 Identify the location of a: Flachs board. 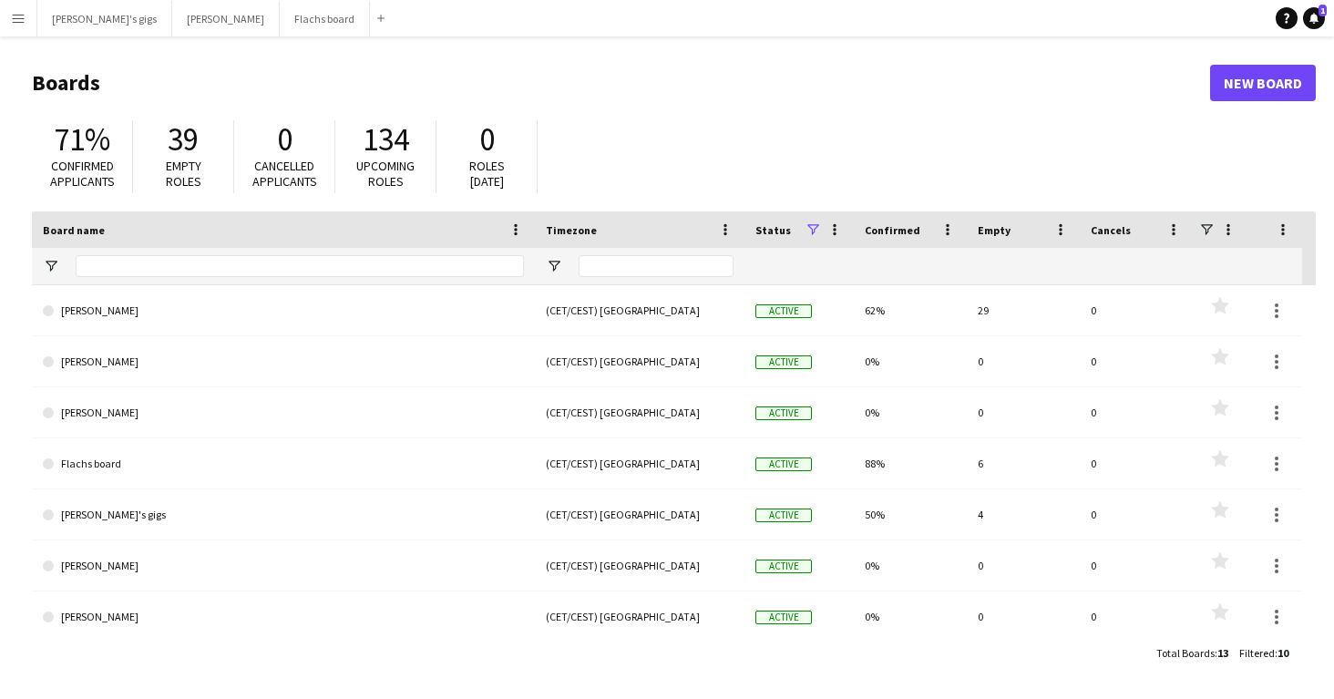
(283, 464).